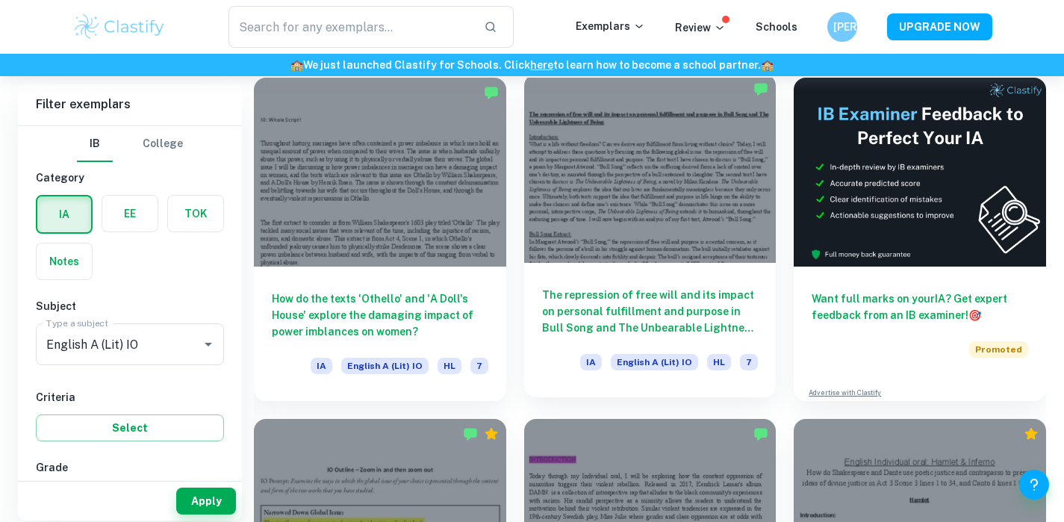 The width and height of the screenshot is (1064, 522). What do you see at coordinates (130, 144) in the screenshot?
I see `div: Filter type choice` at bounding box center [130, 144].